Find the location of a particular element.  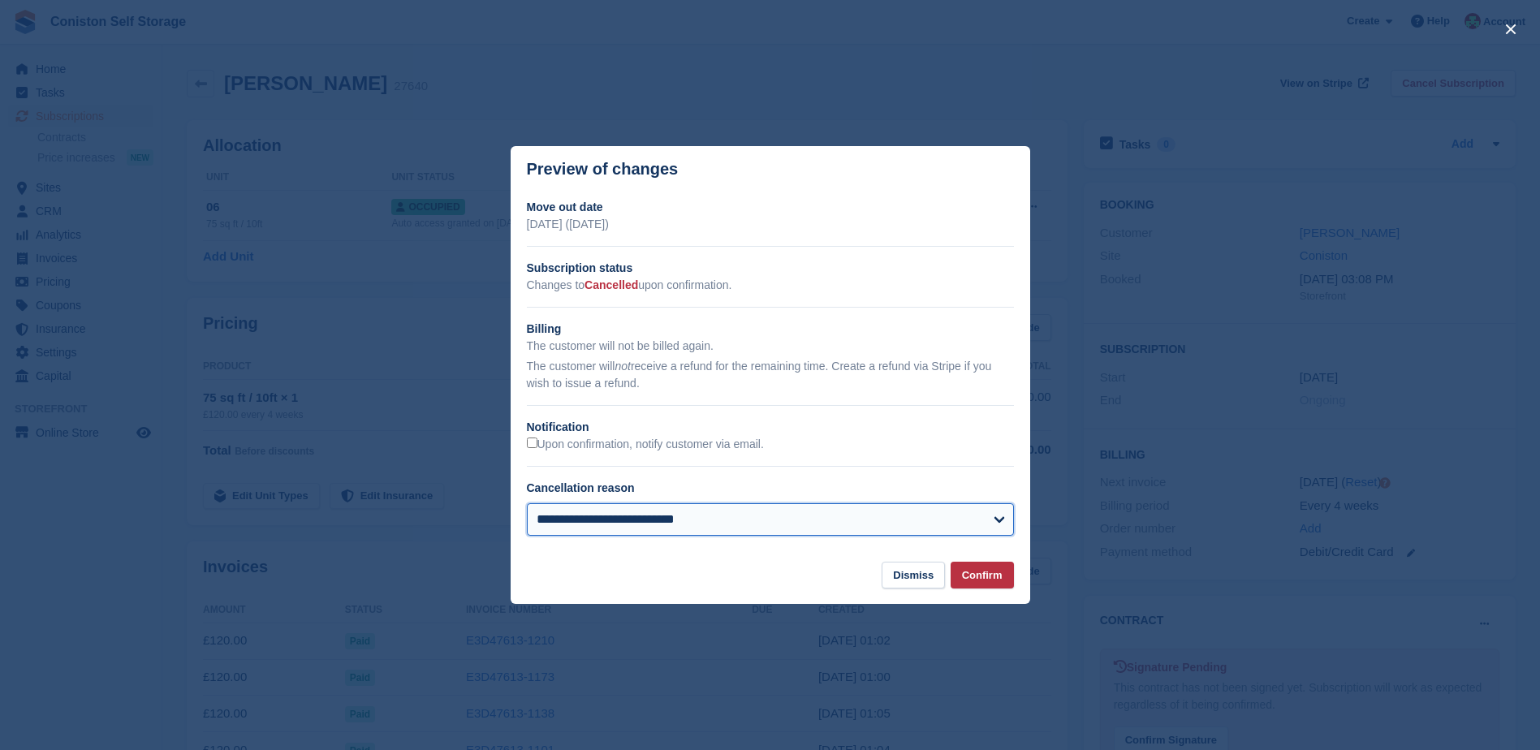

h2: Billing is located at coordinates (770, 329).